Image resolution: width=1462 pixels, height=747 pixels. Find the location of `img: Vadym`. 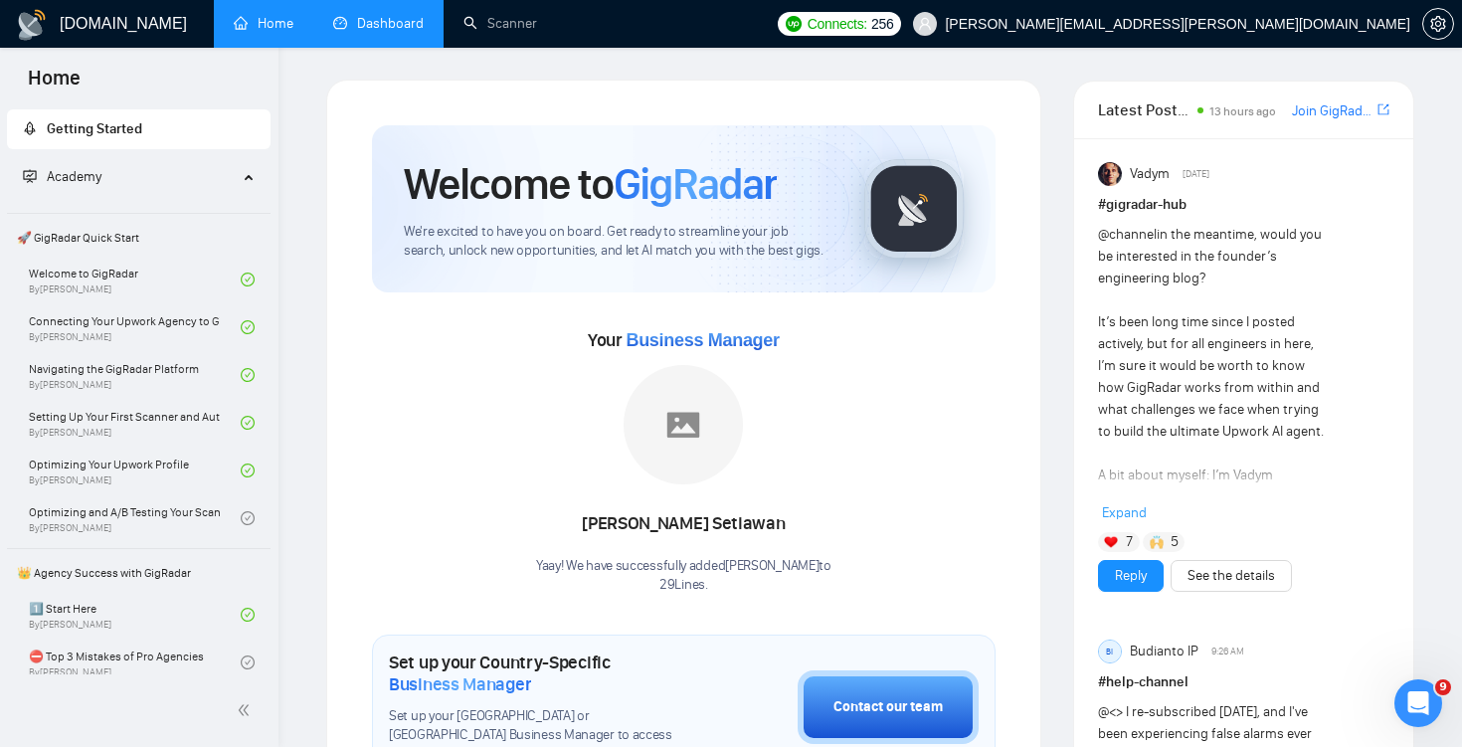

img: Vadym is located at coordinates (1110, 174).